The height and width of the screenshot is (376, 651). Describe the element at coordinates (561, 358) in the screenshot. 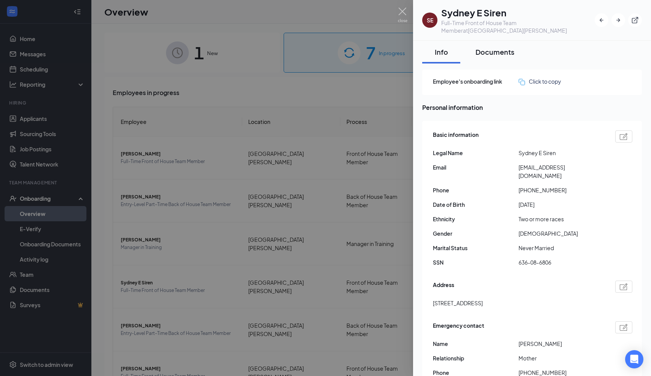

I see `span: Mother` at that location.